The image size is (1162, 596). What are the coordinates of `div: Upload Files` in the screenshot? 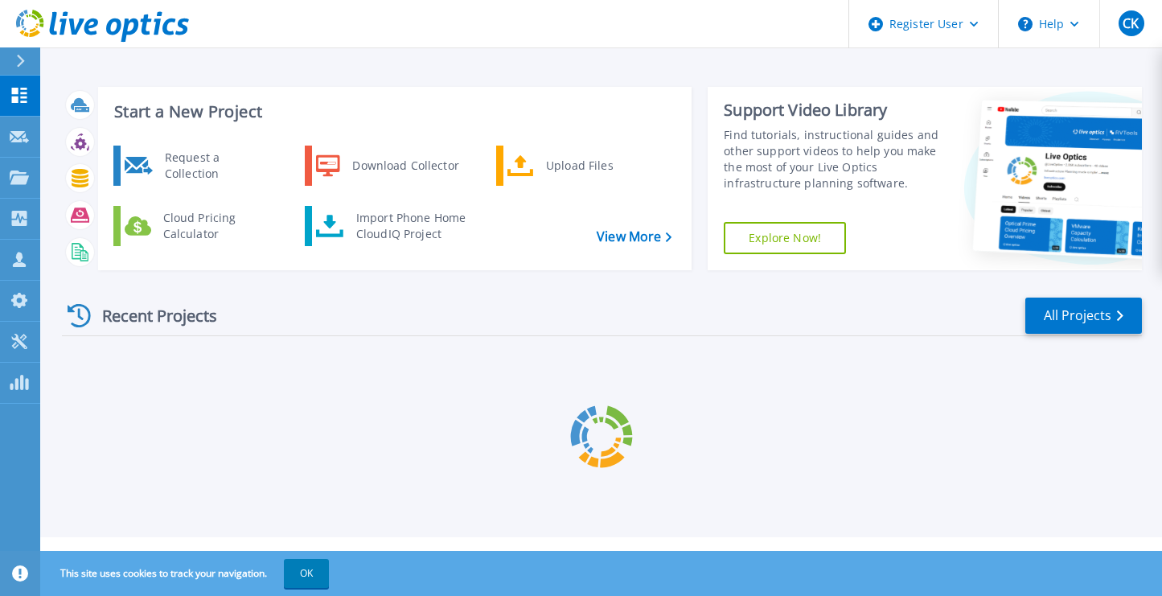 It's located at (598, 166).